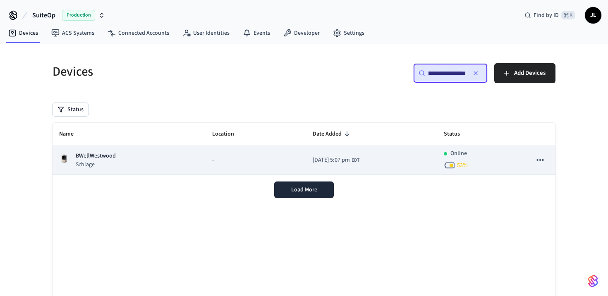 The image size is (608, 296). What do you see at coordinates (72, 134) in the screenshot?
I see `span: Name` at bounding box center [72, 134].